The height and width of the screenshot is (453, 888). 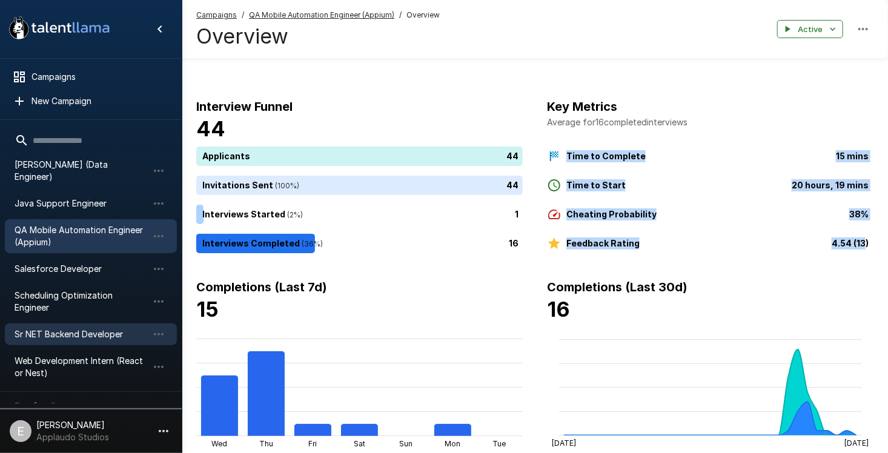 What do you see at coordinates (830, 185) in the screenshot?
I see `b: 20 hours, 19 mins` at bounding box center [830, 185].